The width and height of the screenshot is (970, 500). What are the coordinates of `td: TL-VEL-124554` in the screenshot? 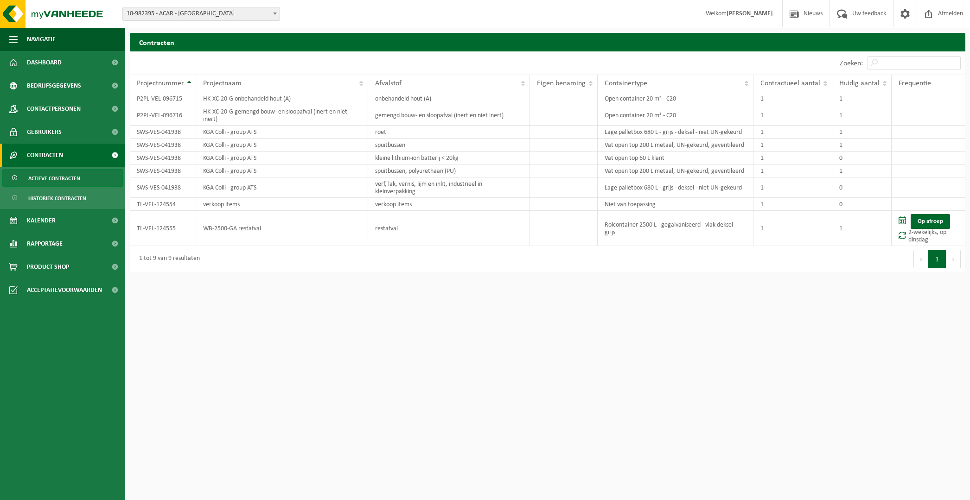 It's located at (163, 205).